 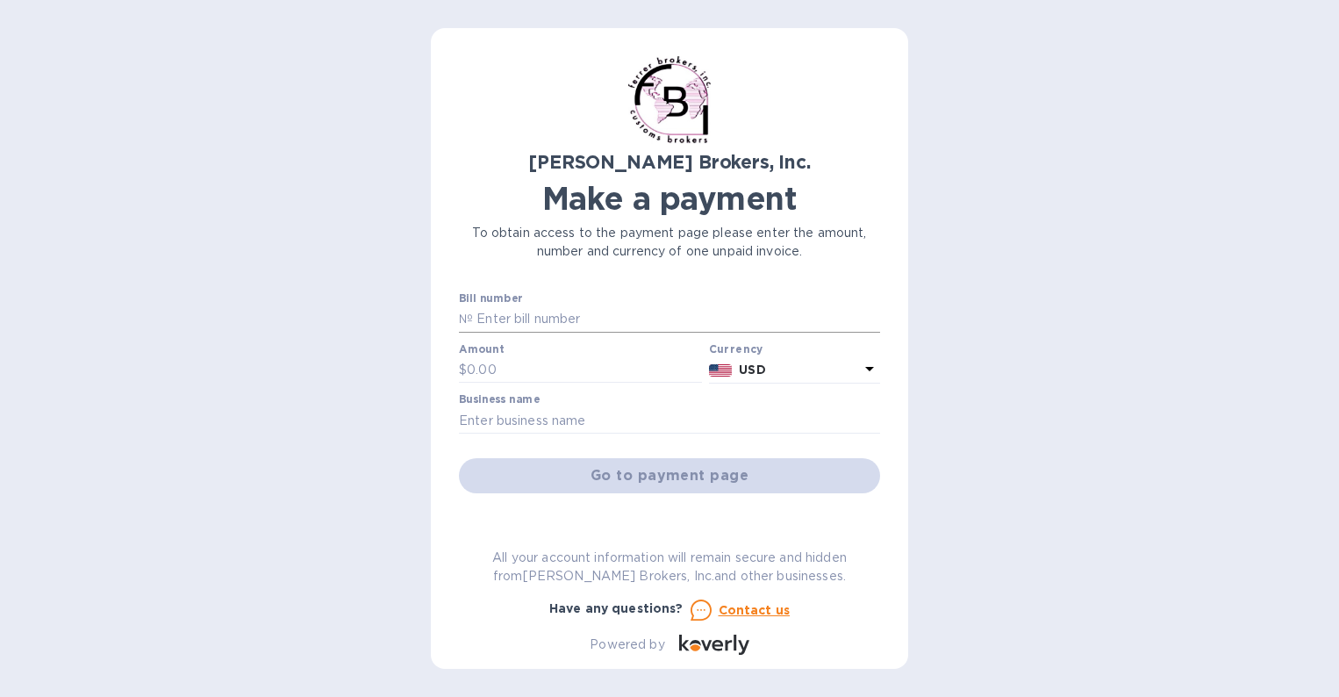 I want to click on p: Powered by, so click(x=626, y=644).